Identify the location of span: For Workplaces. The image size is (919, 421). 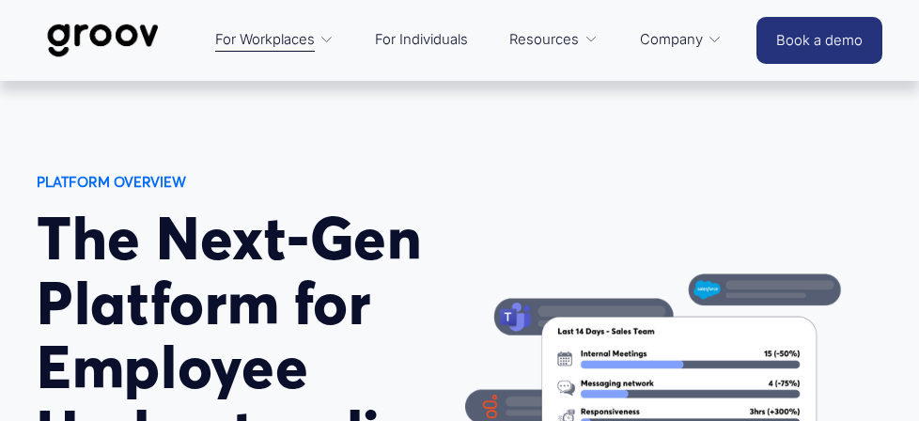
(265, 39).